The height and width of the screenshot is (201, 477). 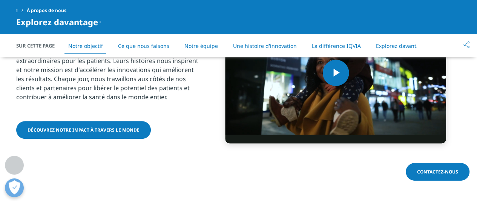 I want to click on font: À propos de nous, so click(x=46, y=10).